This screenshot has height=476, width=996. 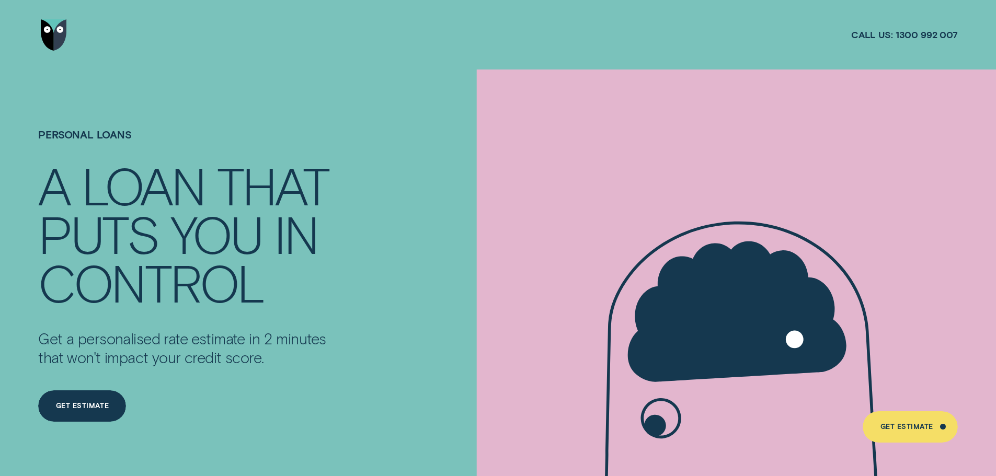 I want to click on div: A, so click(x=54, y=185).